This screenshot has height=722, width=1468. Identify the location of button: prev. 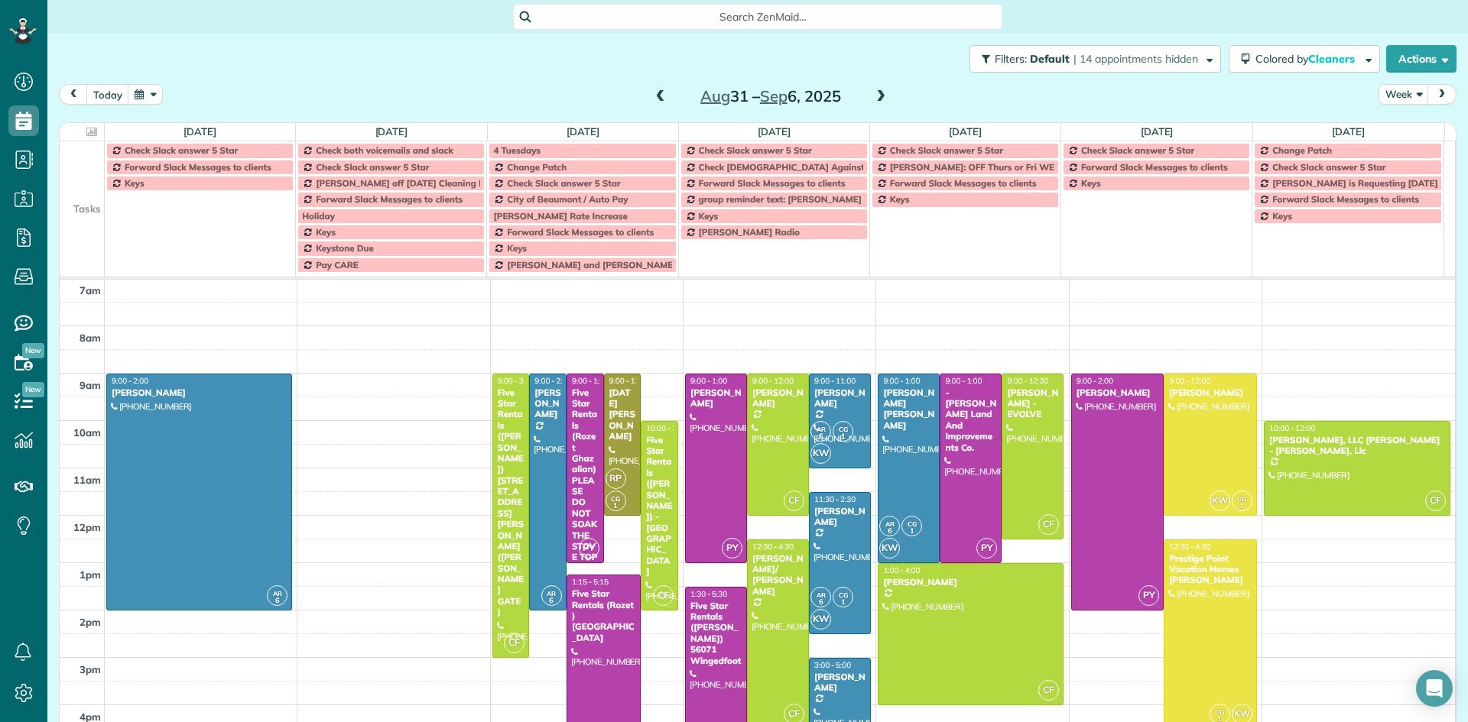
(73, 94).